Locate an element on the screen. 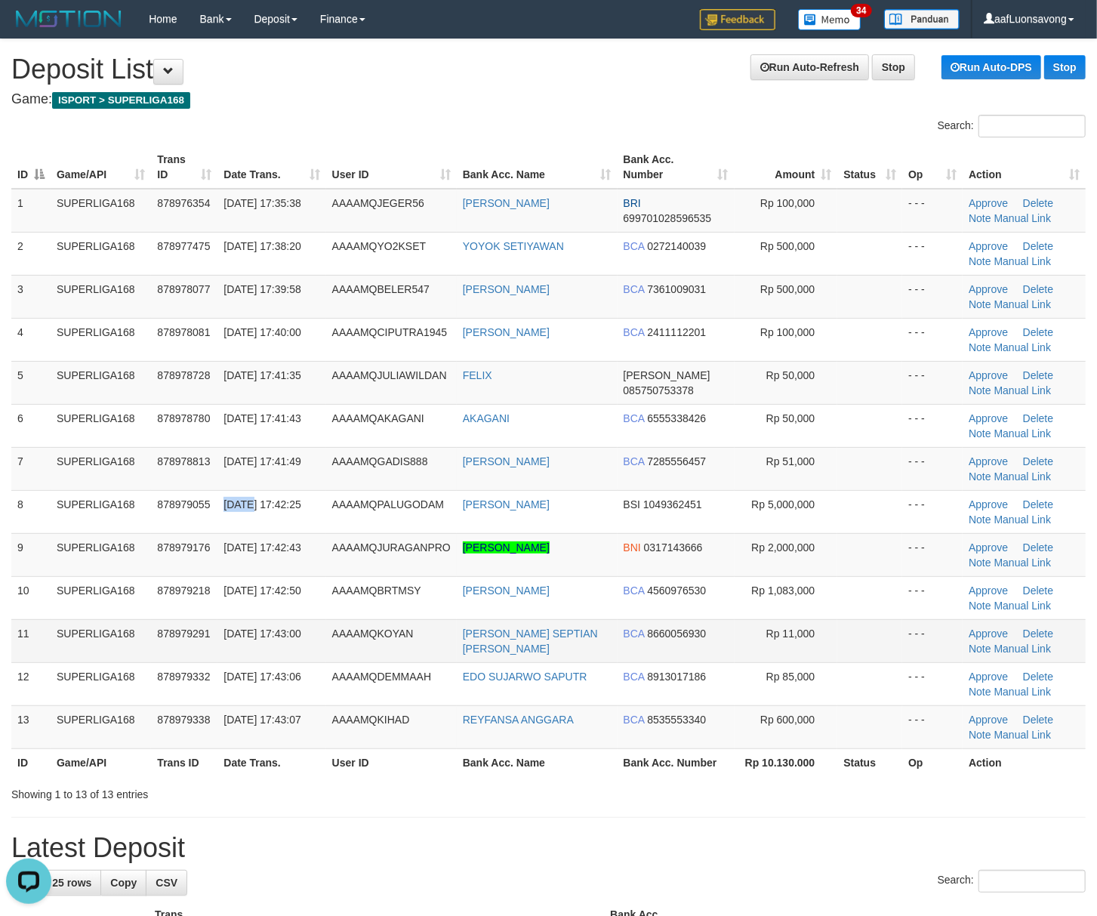 This screenshot has width=1097, height=916. button: Open LiveChat chat widget is located at coordinates (29, 29).